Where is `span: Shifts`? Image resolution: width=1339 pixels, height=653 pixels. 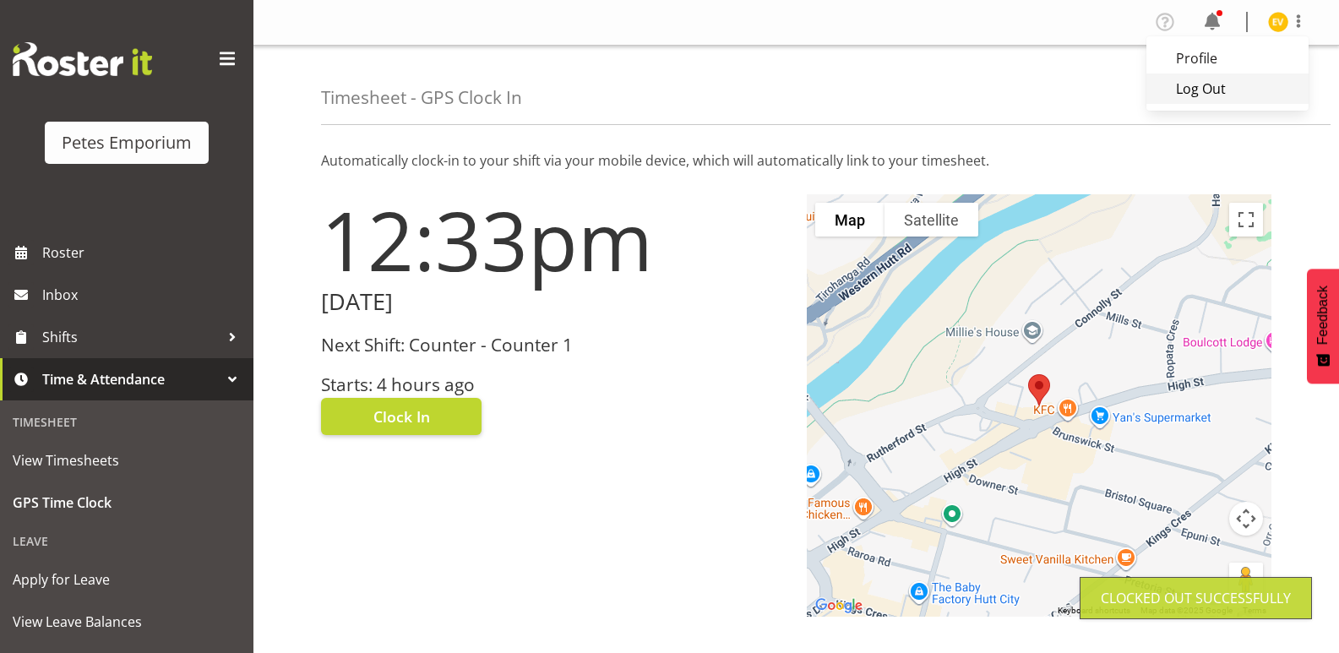 span: Shifts is located at coordinates (131, 337).